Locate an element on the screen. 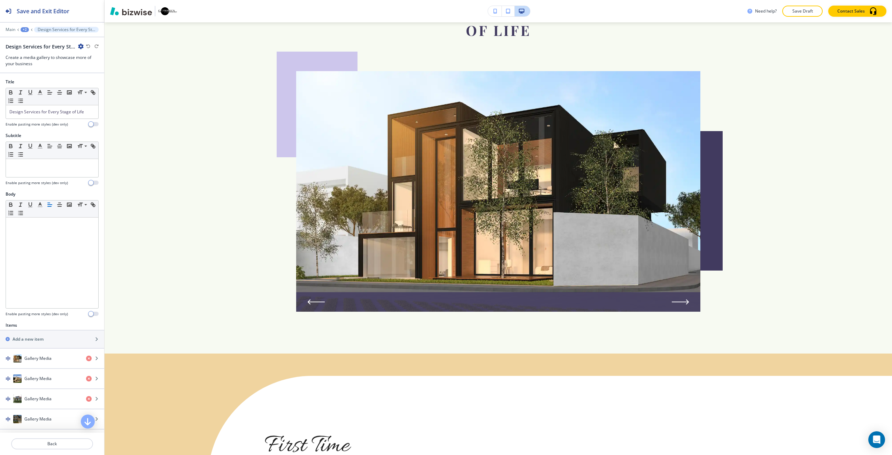 Image resolution: width=892 pixels, height=455 pixels. p: Design Services for Every Stage of Life is located at coordinates (66, 30).